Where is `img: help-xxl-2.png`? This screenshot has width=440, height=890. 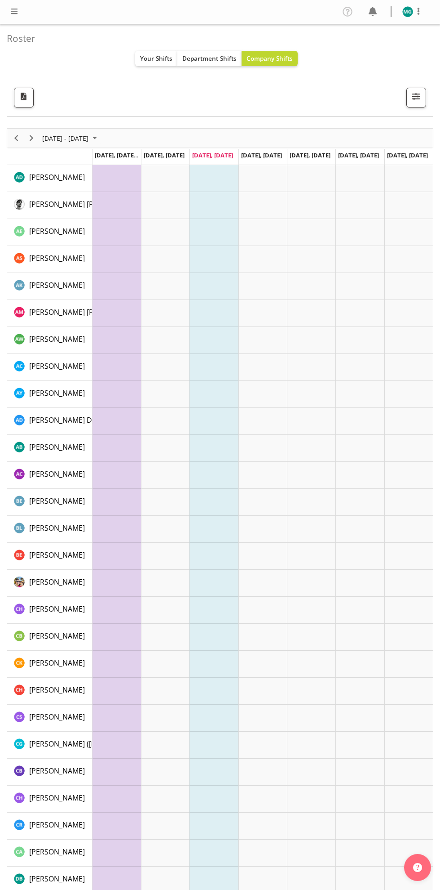 img: help-xxl-2.png is located at coordinates (418, 867).